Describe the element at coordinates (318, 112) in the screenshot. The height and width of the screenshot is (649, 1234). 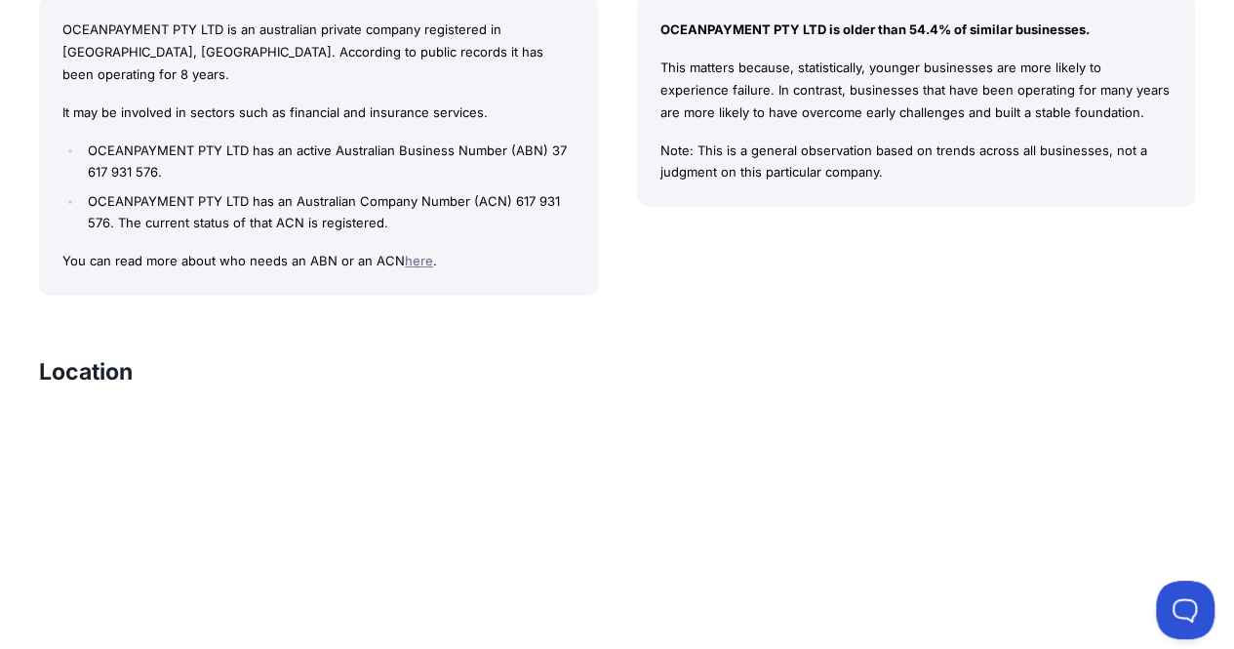
I see `p: It may be involved in sectors such as financial and insurance services.` at that location.